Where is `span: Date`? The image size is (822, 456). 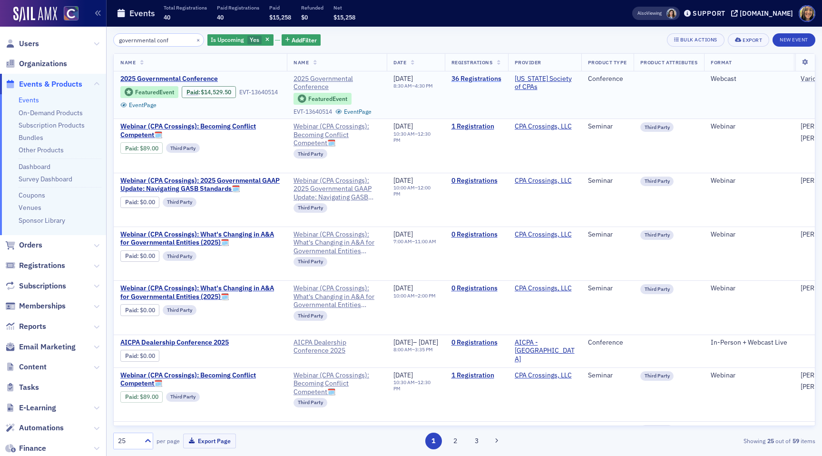
span: Date is located at coordinates (400, 62).